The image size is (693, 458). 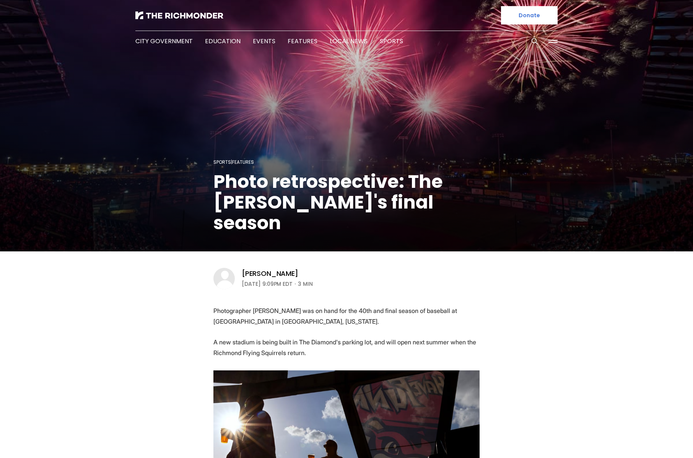 What do you see at coordinates (264, 41) in the screenshot?
I see `a: Events` at bounding box center [264, 41].